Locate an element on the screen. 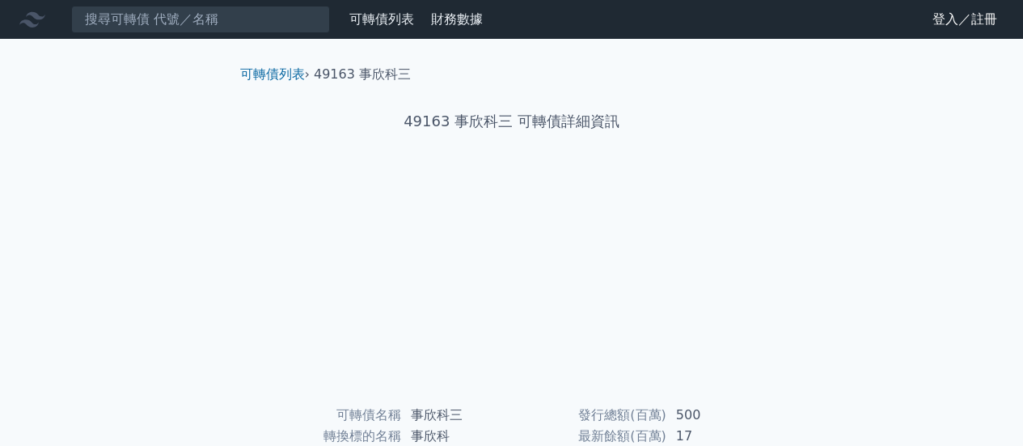  li: 49163 事欣科三 is located at coordinates (362, 74).